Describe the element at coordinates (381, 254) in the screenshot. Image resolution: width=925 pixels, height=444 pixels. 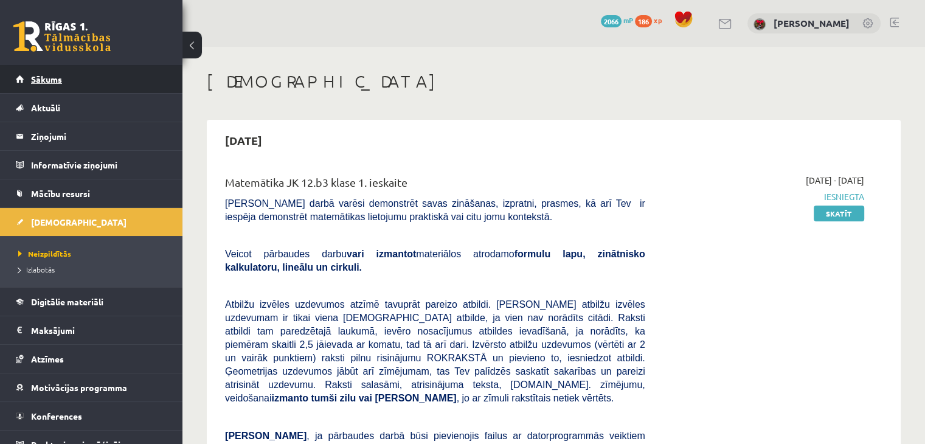
I see `b: vari izmantot` at that location.